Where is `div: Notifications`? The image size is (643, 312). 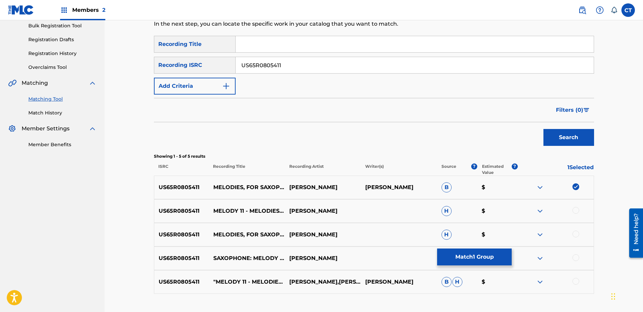
div: Notifications is located at coordinates (614, 10).